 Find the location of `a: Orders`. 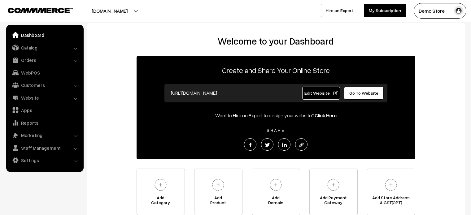

a: Orders is located at coordinates (45, 60).